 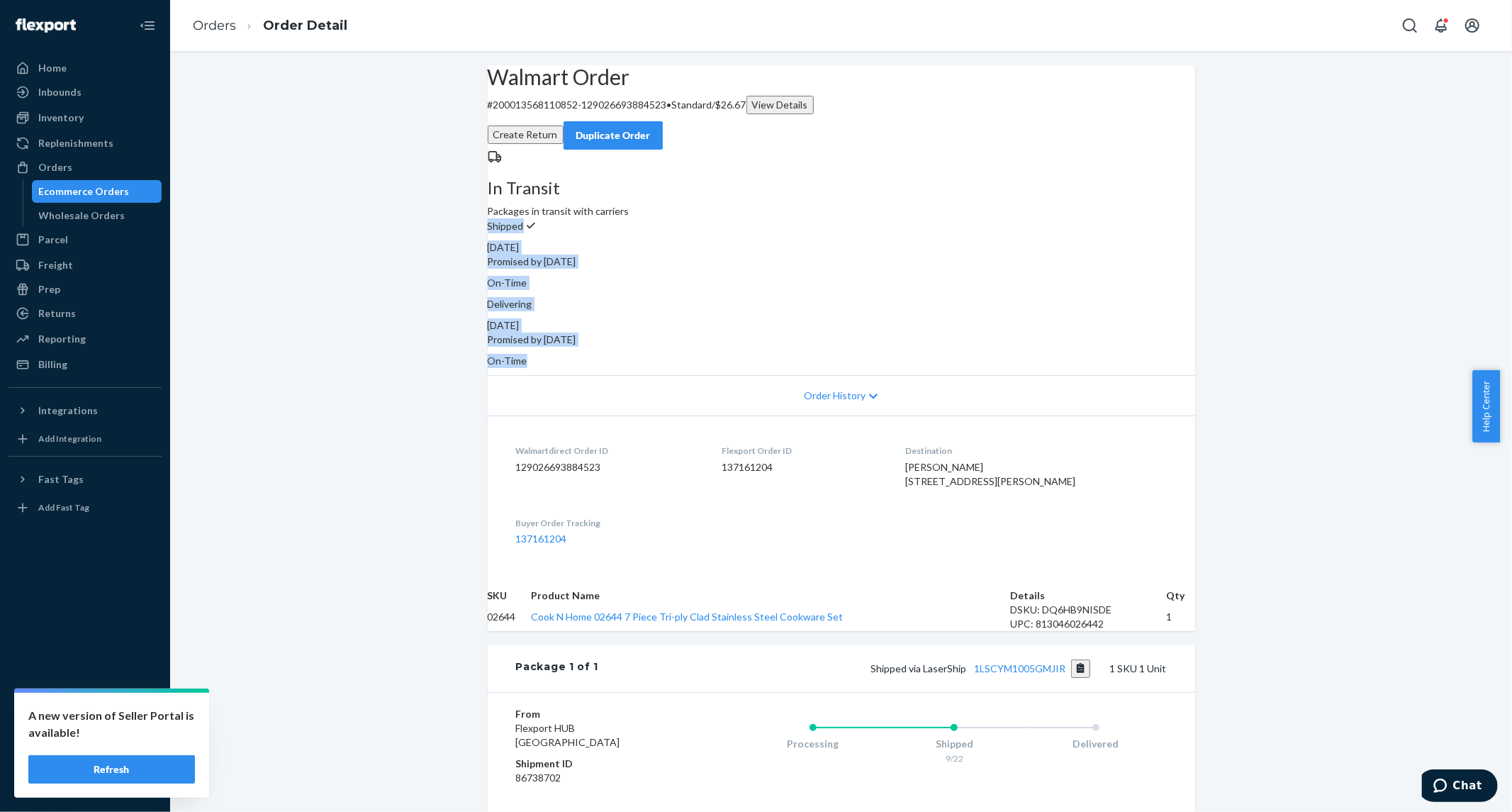 I want to click on div: Wholesale Orders, so click(x=83, y=216).